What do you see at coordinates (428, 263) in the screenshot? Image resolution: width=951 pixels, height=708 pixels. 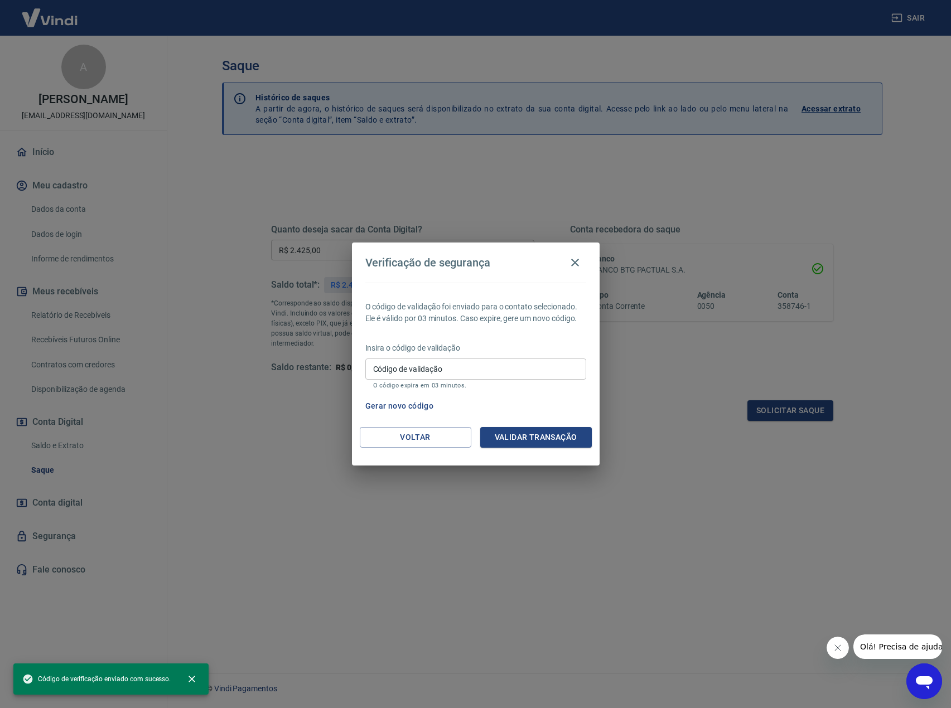 I see `h4: Verificação de segurança` at bounding box center [428, 263].